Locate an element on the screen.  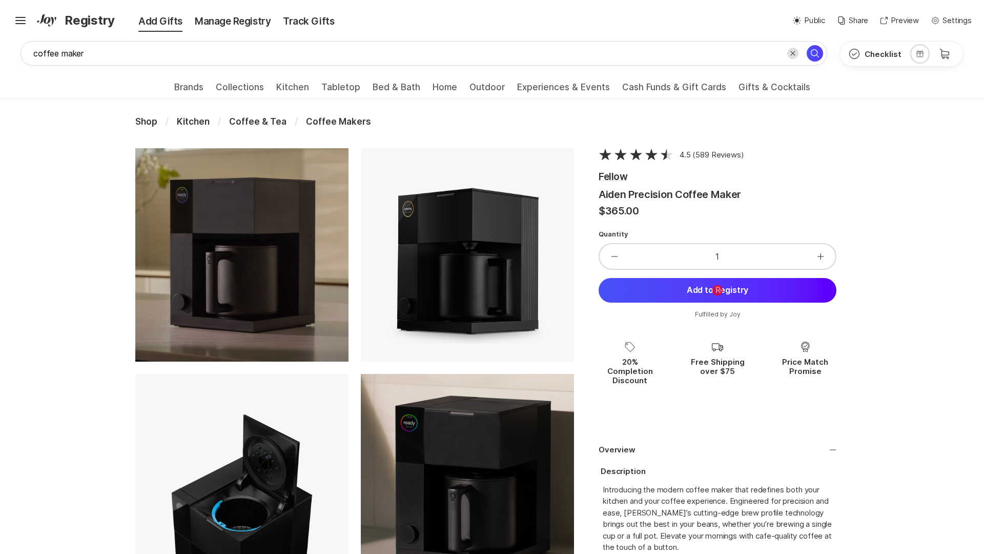
a: Bed & Bath is located at coordinates (396, 90).